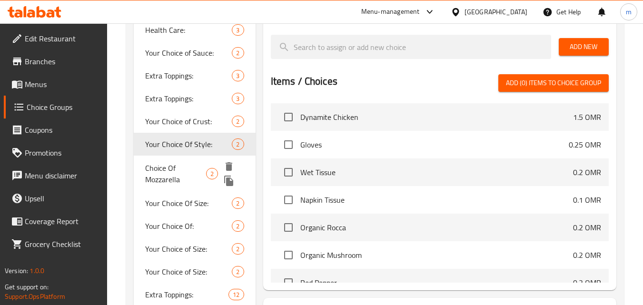 This screenshot has width=643, height=305. Describe the element at coordinates (188, 203) in the screenshot. I see `span: Your Choice Of Size:` at that location.